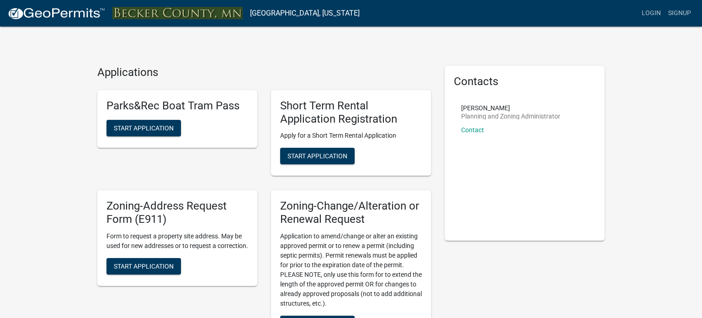 The width and height of the screenshot is (702, 318). Describe the element at coordinates (177, 106) in the screenshot. I see `h5: Parks&Rec Boat Tram Pass` at that location.